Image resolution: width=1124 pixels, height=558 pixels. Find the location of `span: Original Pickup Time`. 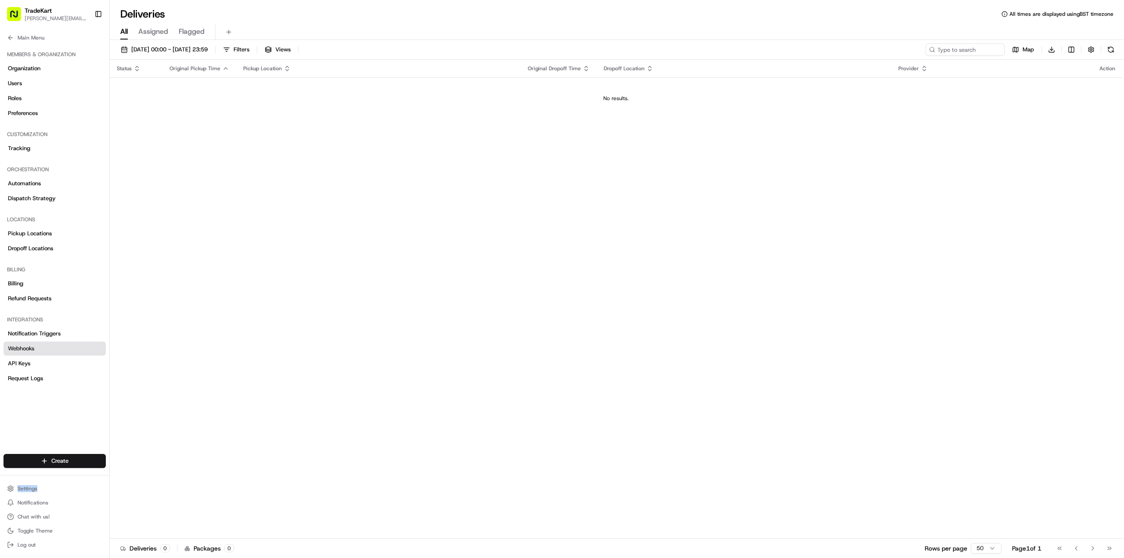

span: Original Pickup Time is located at coordinates (195, 68).